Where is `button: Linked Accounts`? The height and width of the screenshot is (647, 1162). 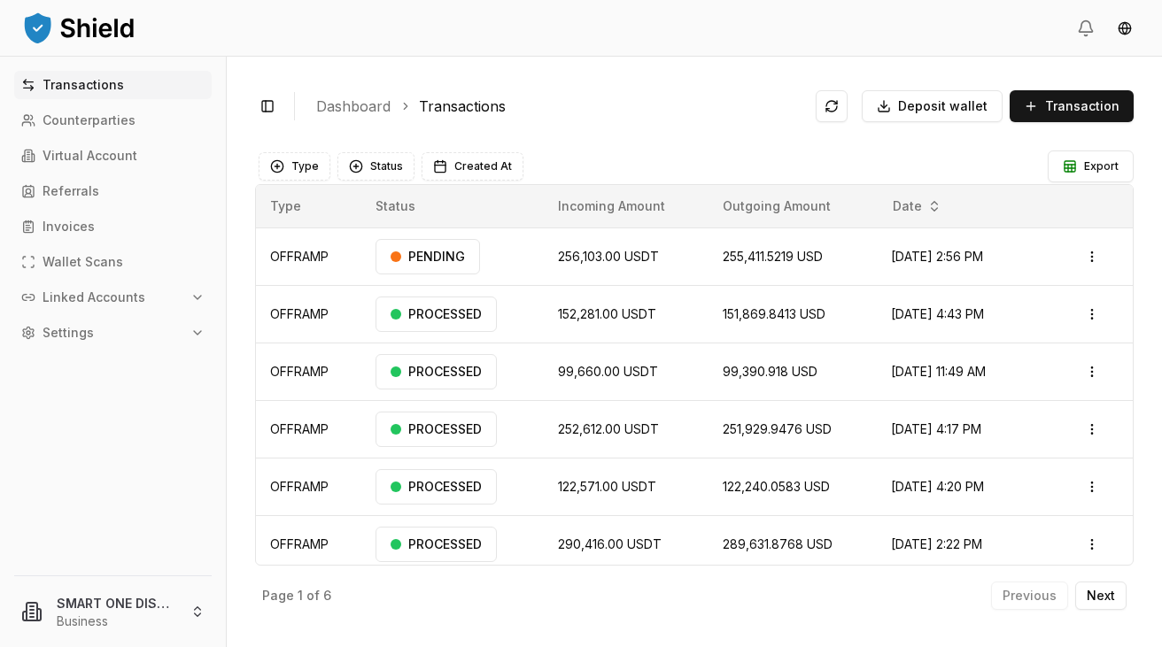
button: Linked Accounts is located at coordinates (112, 298).